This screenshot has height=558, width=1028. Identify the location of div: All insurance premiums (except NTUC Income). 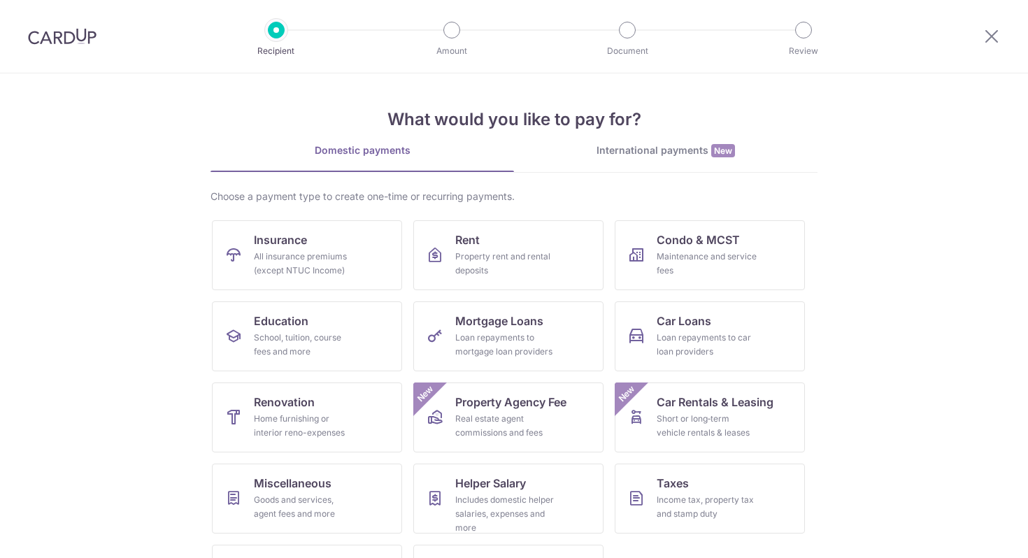
(304, 264).